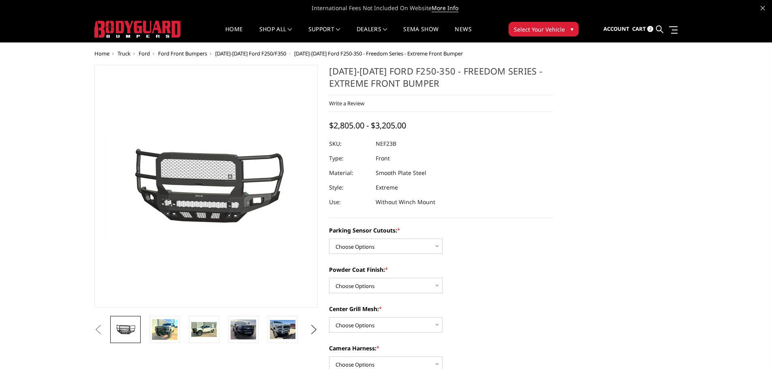 The height and width of the screenshot is (369, 772). I want to click on dd: NEF23B, so click(386, 144).